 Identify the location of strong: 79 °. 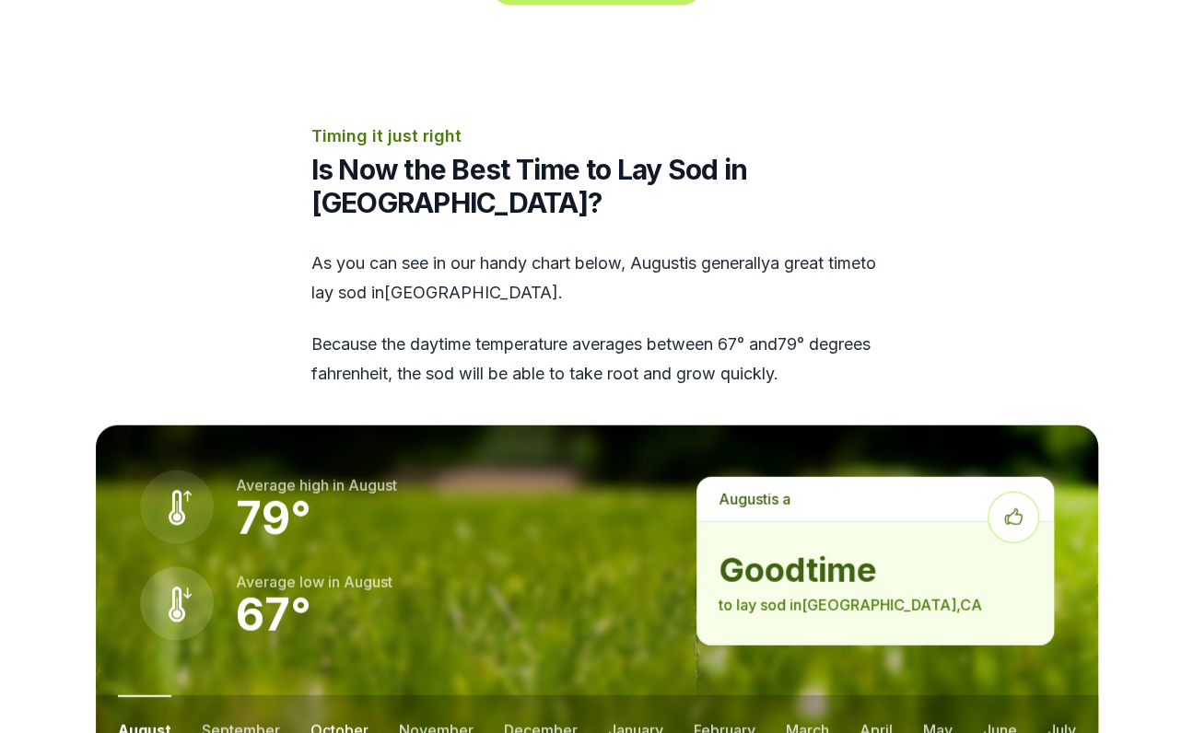
(274, 518).